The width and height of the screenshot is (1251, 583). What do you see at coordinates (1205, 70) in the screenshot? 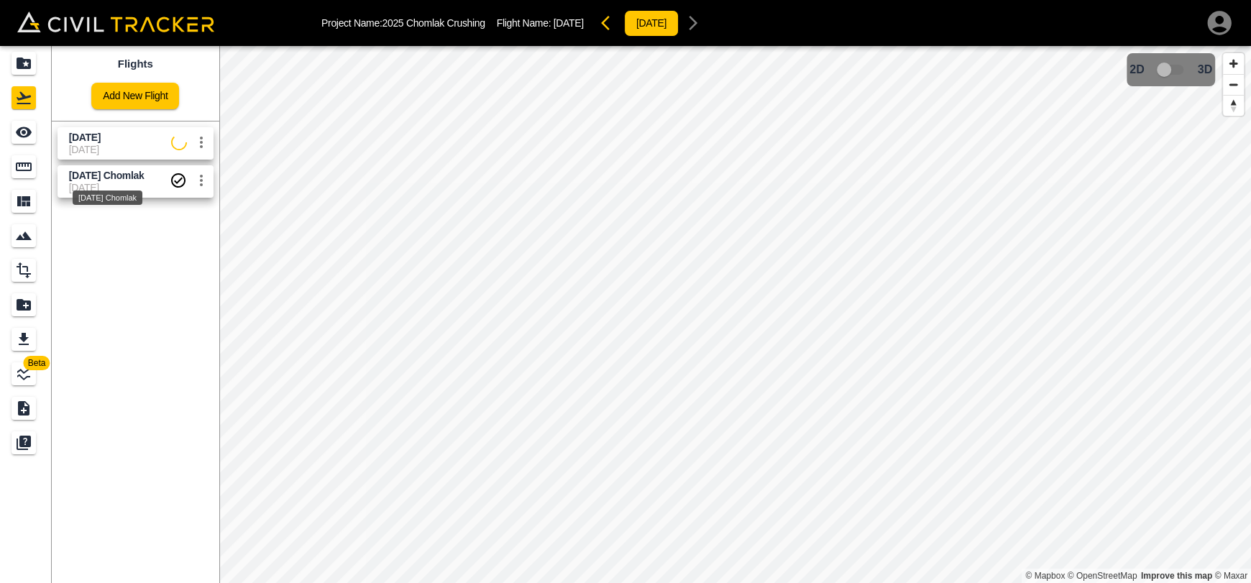
I see `span: 3D` at bounding box center [1205, 70].